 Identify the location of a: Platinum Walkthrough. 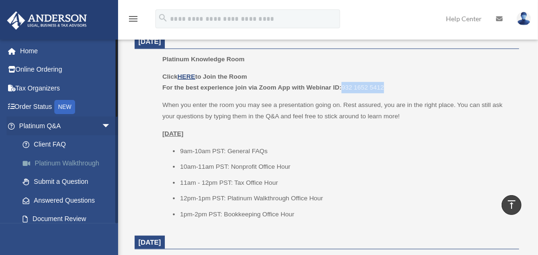
(69, 163).